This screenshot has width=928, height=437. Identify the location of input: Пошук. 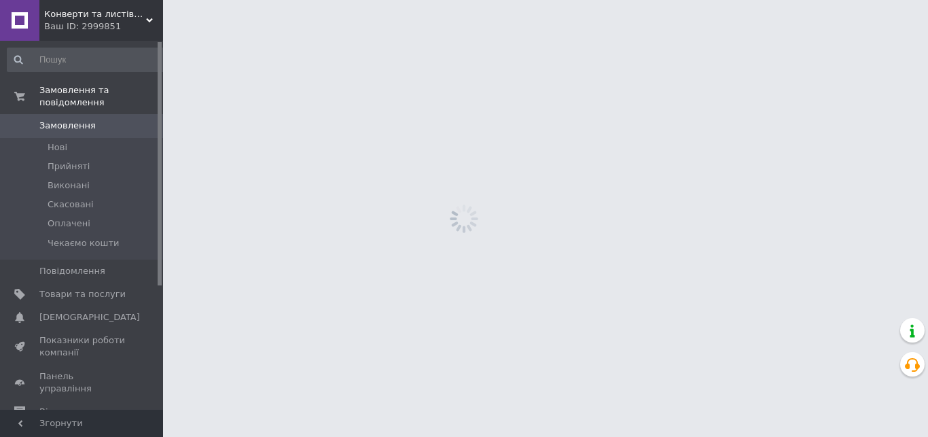
(87, 60).